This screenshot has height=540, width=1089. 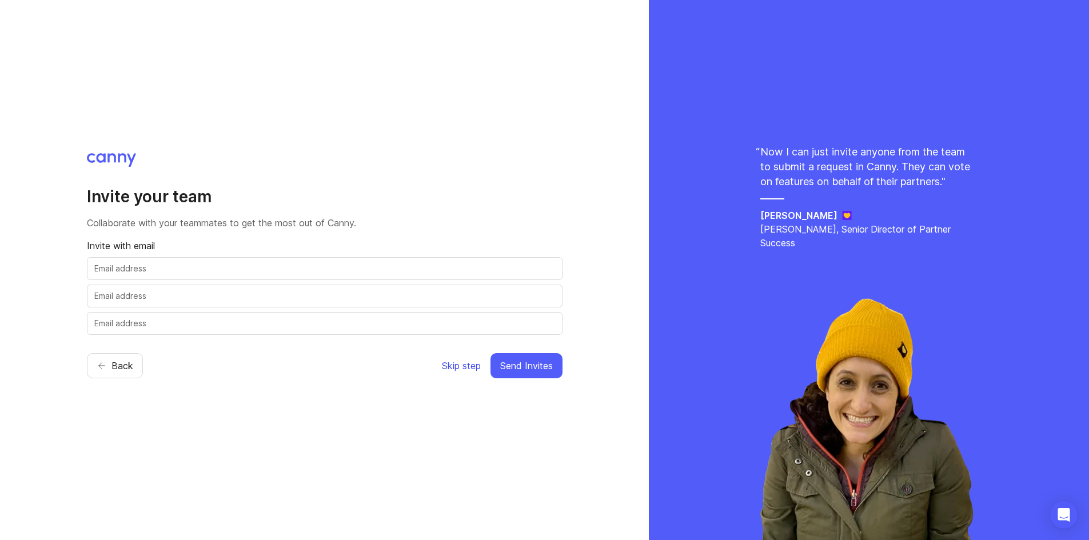 I want to click on img: Canny logo, so click(x=111, y=160).